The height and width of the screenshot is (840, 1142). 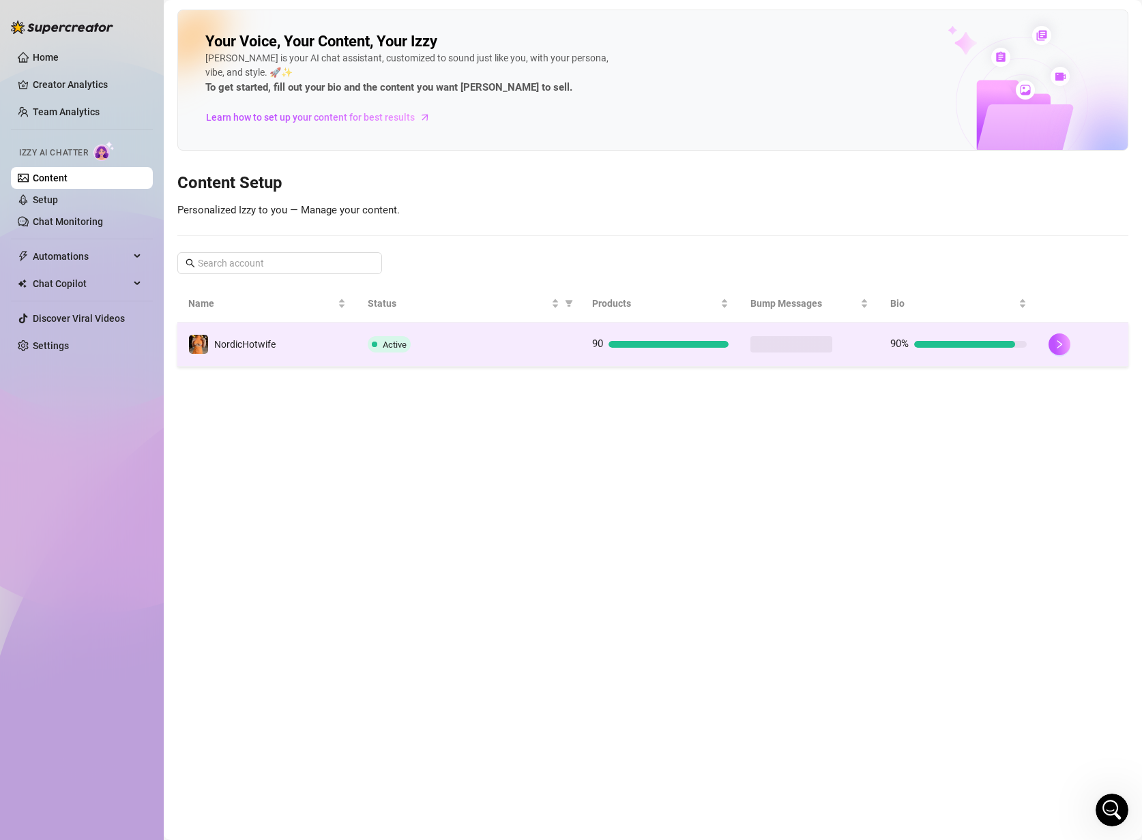 What do you see at coordinates (87, 85) in the screenshot?
I see `a: Creator Analytics` at bounding box center [87, 85].